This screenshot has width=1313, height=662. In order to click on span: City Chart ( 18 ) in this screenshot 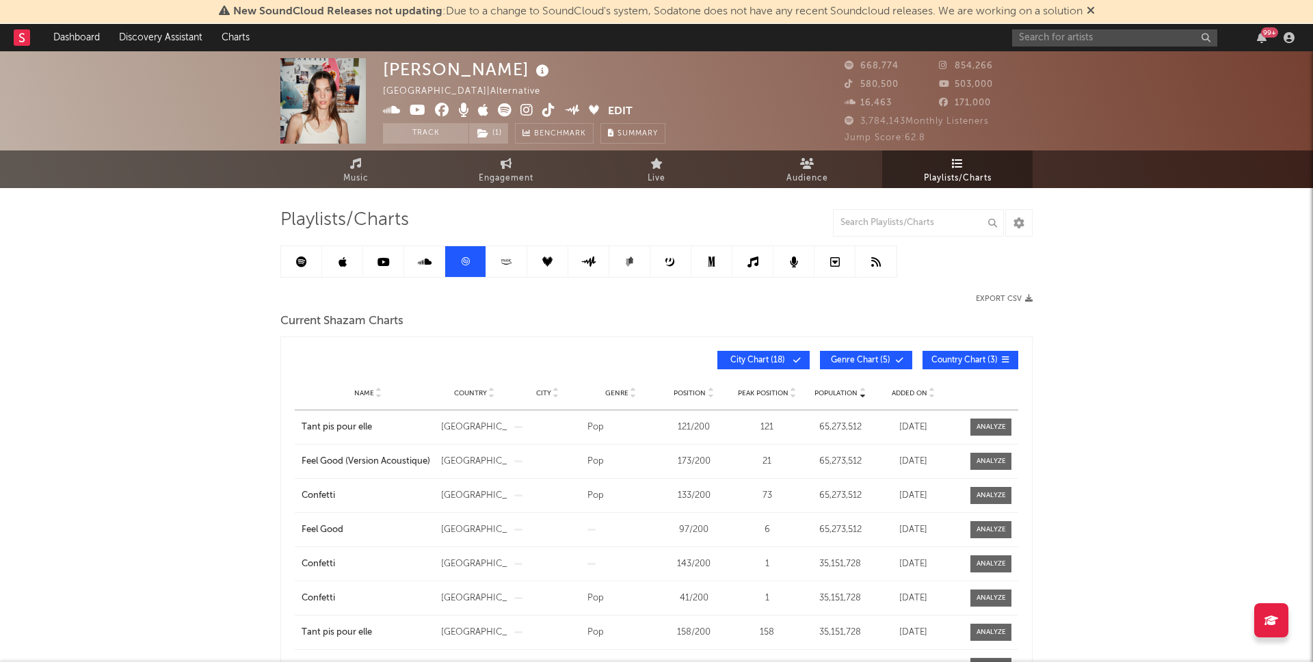, I will do `click(758, 360)`.